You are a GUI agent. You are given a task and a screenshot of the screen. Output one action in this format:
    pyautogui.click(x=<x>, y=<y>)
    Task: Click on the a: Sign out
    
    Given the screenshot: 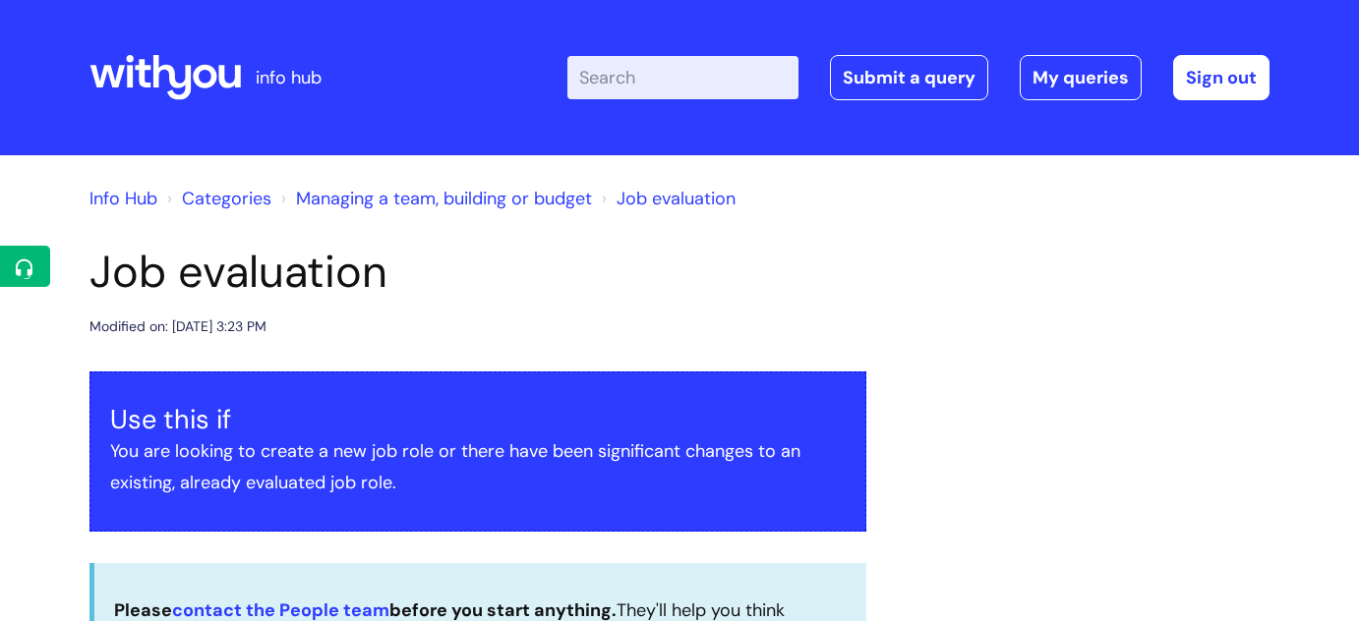 What is the action you would take?
    pyautogui.click(x=1221, y=78)
    